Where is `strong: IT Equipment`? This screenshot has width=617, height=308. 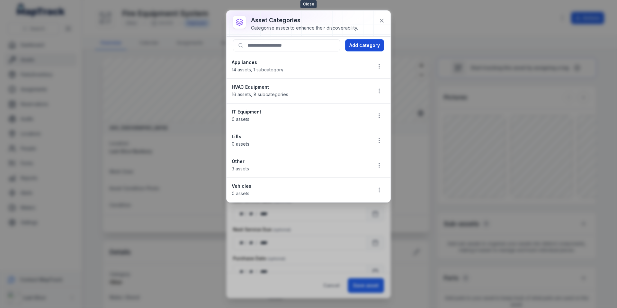
strong: IT Equipment is located at coordinates (299, 112).